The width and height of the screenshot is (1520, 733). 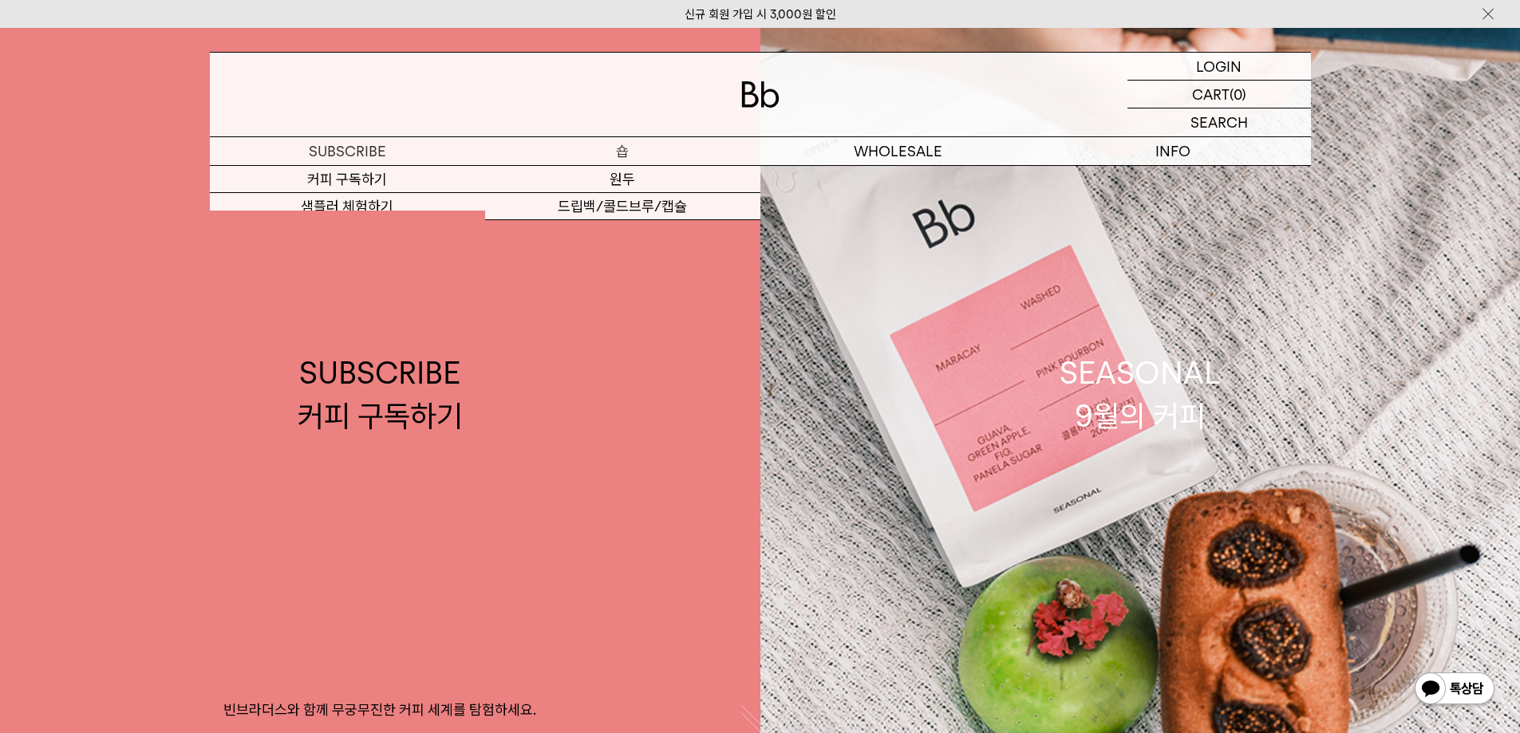 I want to click on a: 커피 구독하기, so click(x=347, y=179).